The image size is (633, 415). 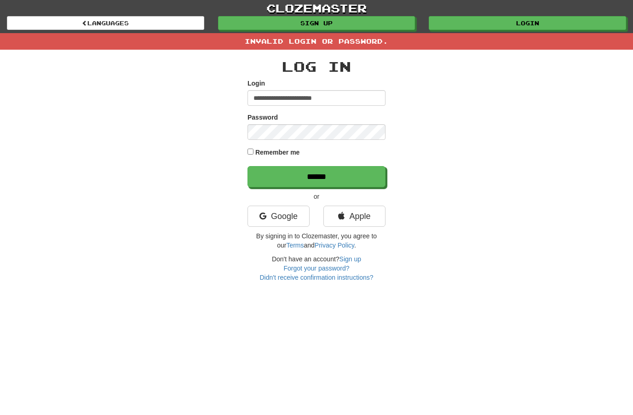 What do you see at coordinates (354, 216) in the screenshot?
I see `a: Apple` at bounding box center [354, 216].